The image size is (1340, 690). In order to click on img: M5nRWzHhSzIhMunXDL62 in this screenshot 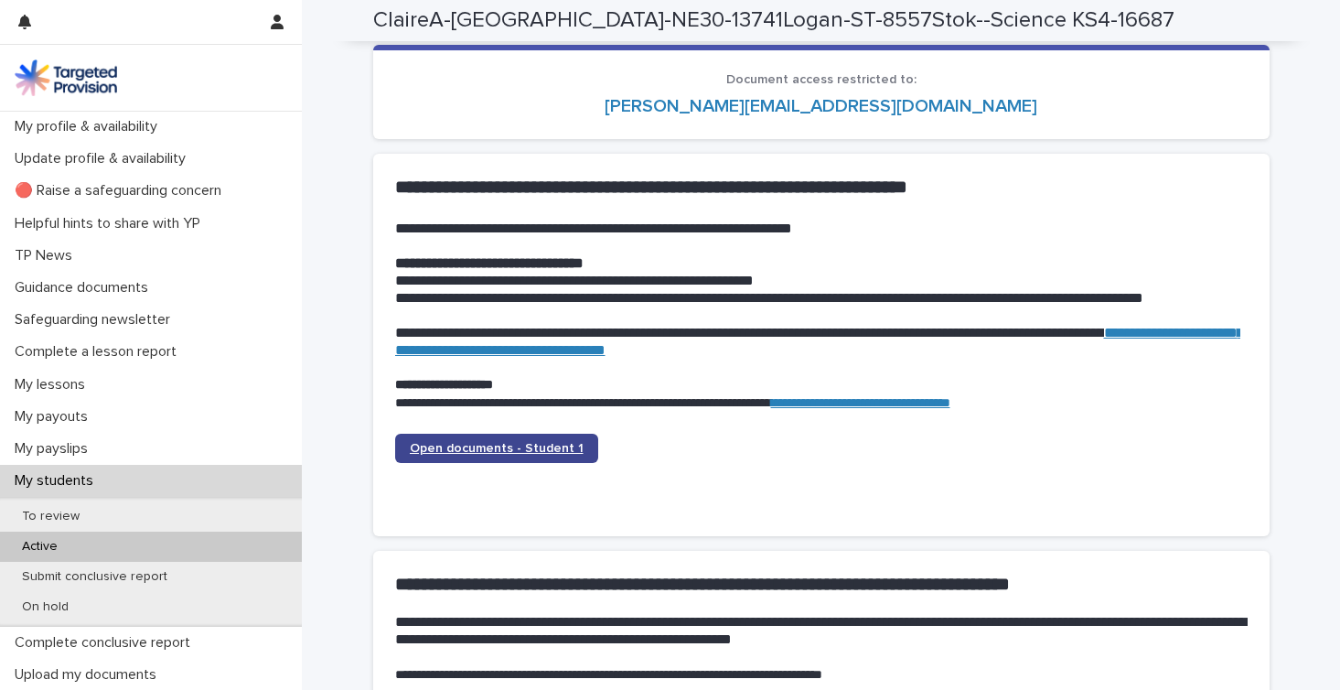, I will do `click(66, 78)`.